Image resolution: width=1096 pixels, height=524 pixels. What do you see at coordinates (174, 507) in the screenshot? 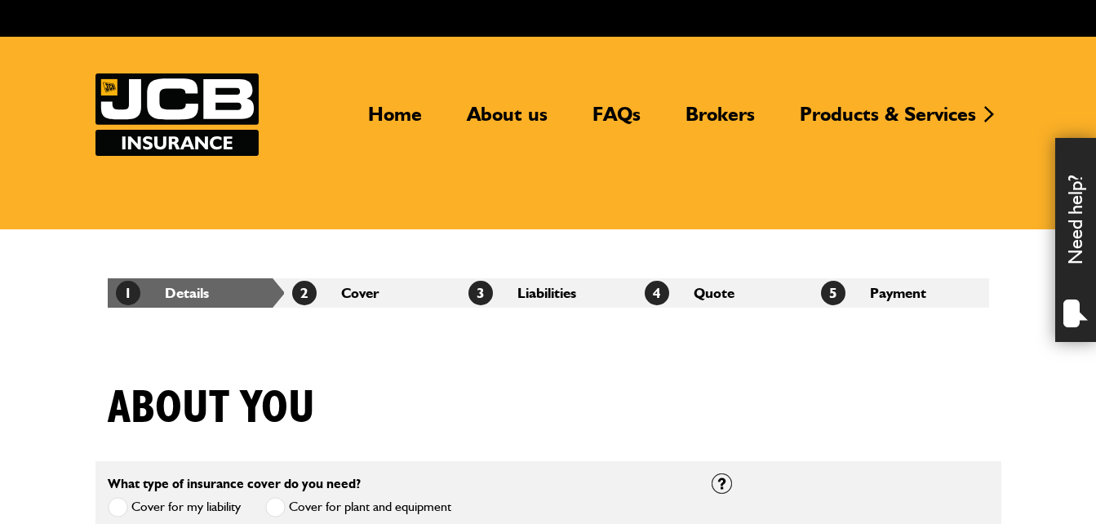
I see `label: Cover for my liability` at bounding box center [174, 507].